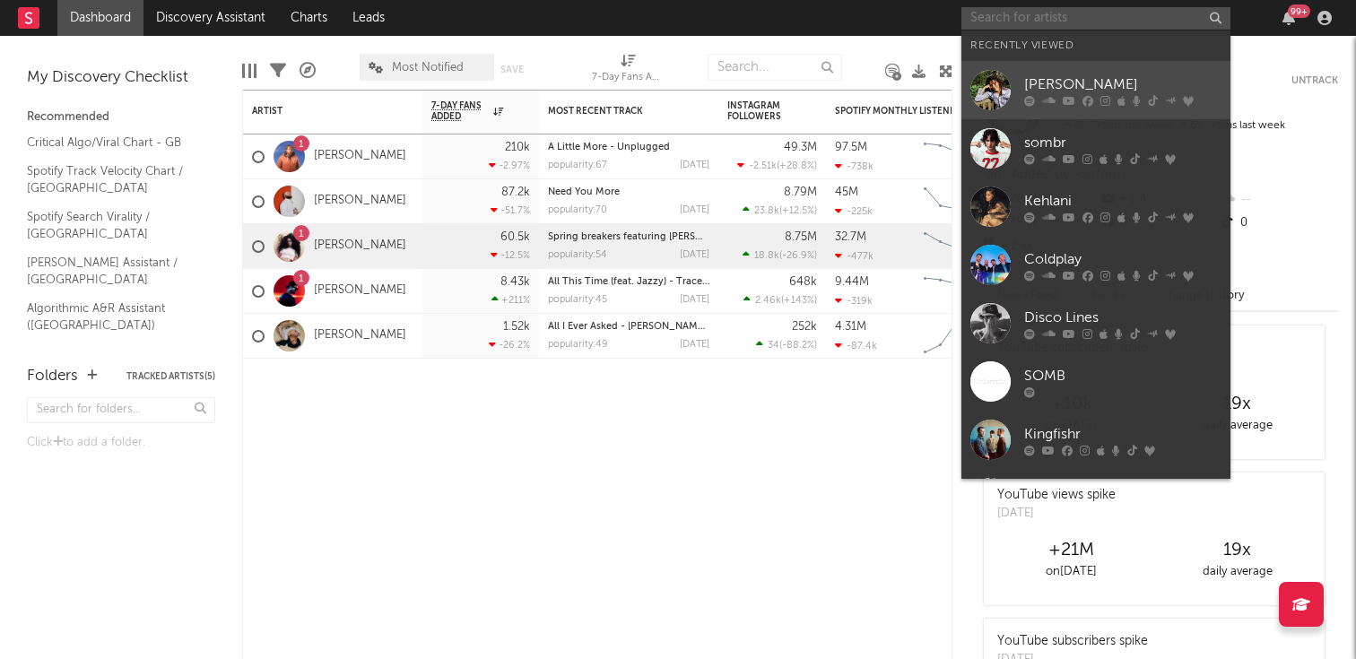  Describe the element at coordinates (629, 237) in the screenshot. I see `div: Spring breakers featuring kesha` at that location.